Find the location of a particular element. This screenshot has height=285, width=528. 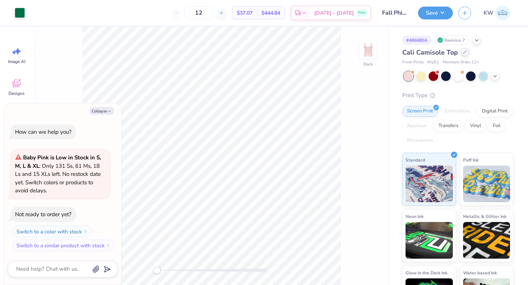

span: Fresh Prints is located at coordinates (413, 62).